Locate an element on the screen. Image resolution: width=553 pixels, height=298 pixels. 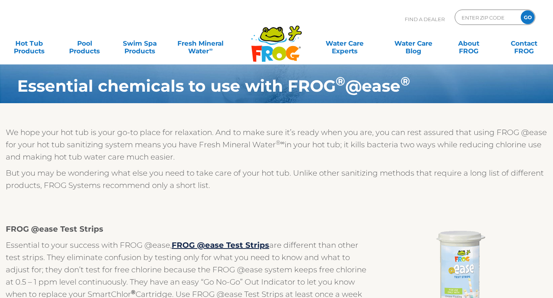
a: Water CareBlog is located at coordinates (413, 43).